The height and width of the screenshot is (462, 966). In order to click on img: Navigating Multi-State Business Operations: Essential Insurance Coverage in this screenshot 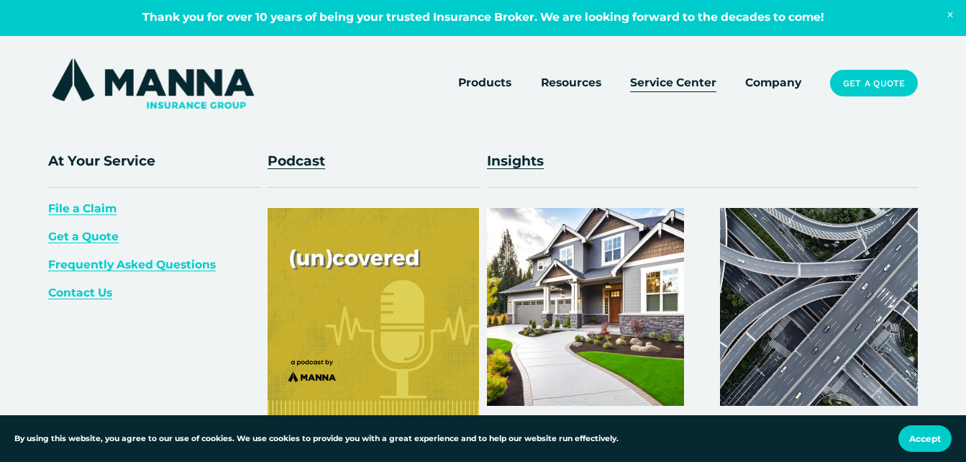, I will do `click(818, 306)`.